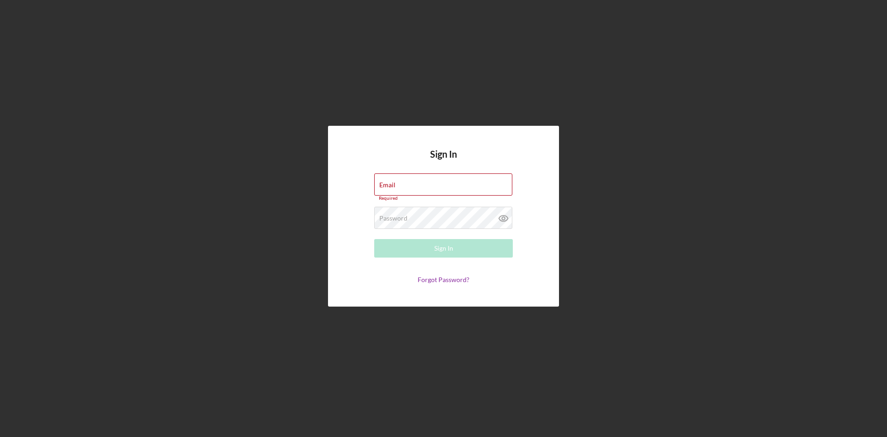  I want to click on button: Sign In, so click(444, 248).